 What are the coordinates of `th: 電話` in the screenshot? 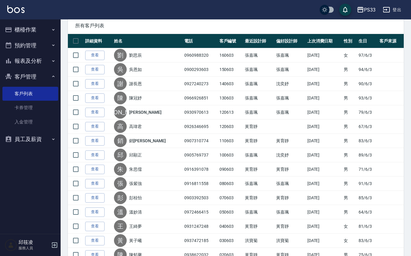 It's located at (200, 41).